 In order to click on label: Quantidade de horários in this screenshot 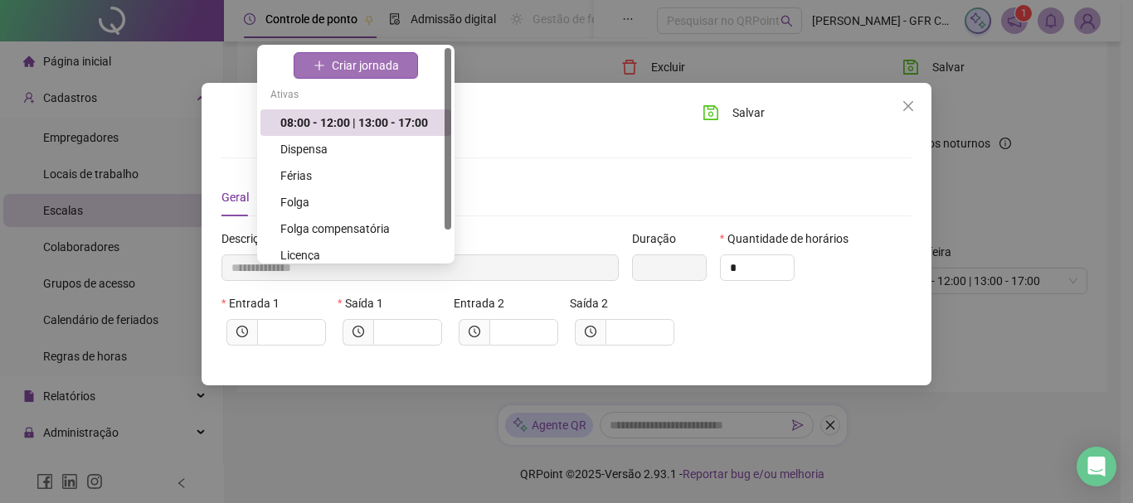, I will do `click(789, 239)`.